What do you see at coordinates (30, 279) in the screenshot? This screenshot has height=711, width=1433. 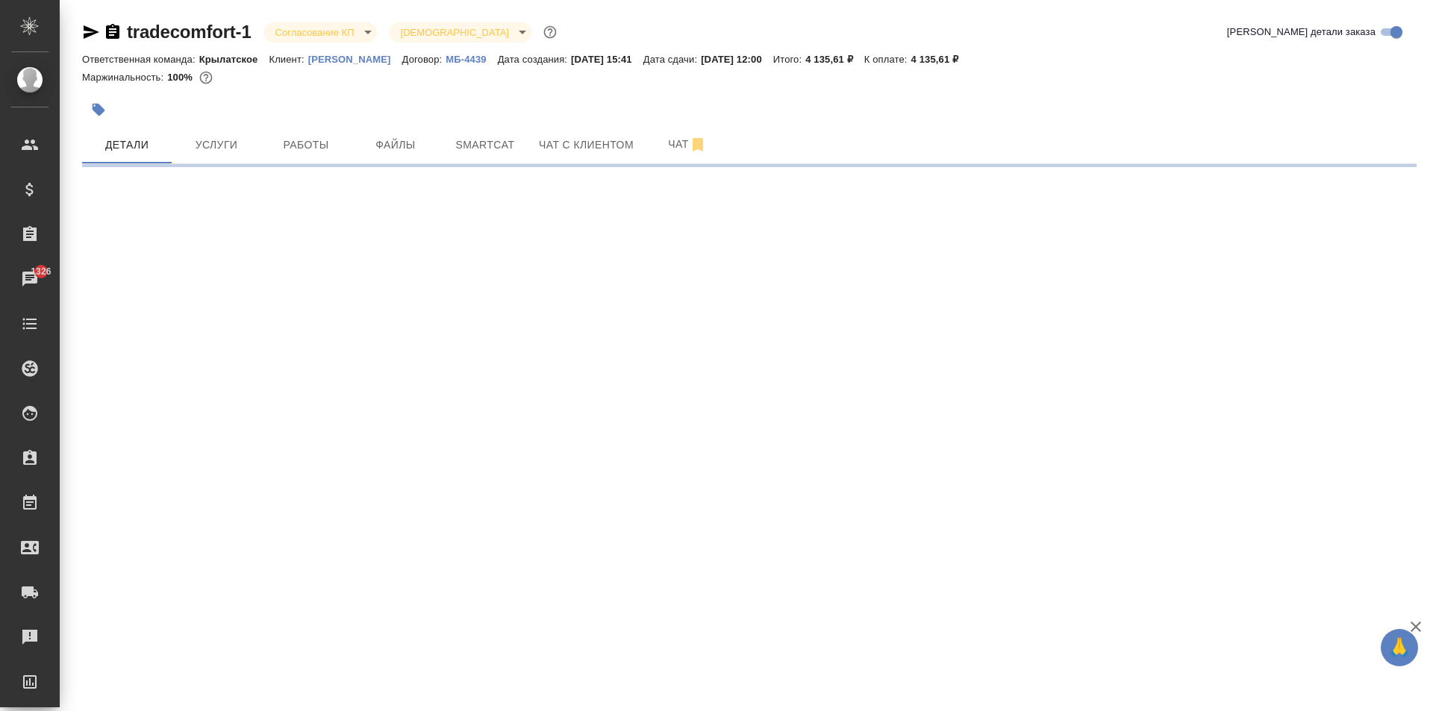 I see `a: 1326` at bounding box center [30, 279].